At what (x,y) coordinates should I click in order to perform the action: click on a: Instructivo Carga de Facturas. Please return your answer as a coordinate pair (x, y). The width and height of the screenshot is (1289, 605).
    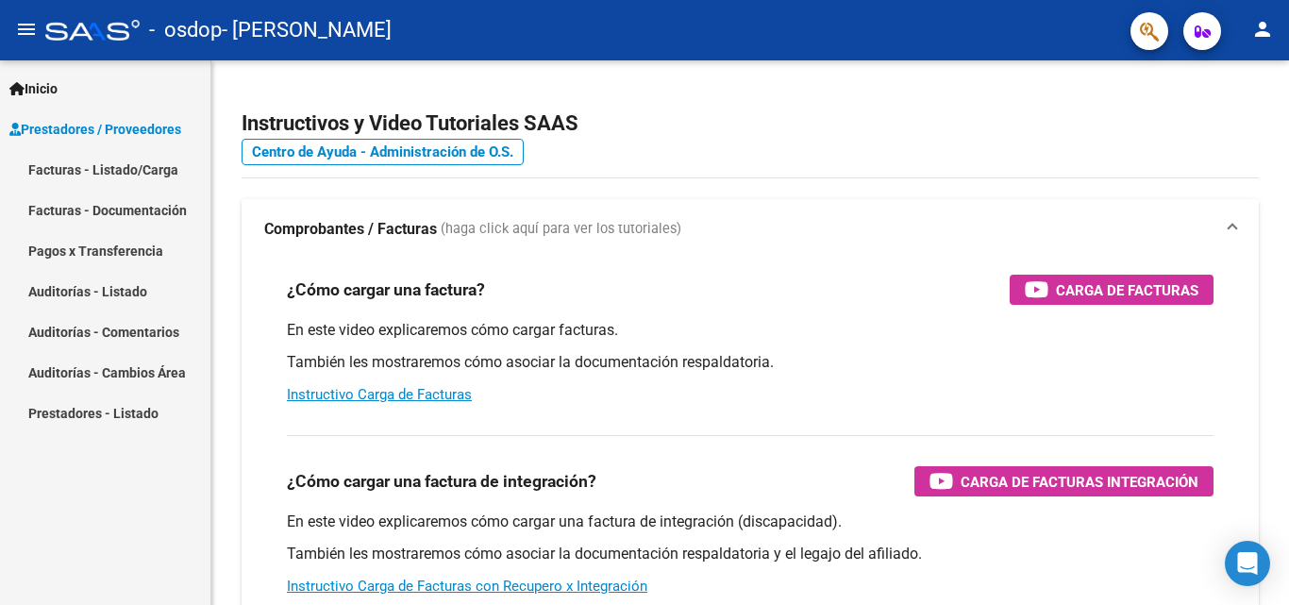
    Looking at the image, I should click on (379, 394).